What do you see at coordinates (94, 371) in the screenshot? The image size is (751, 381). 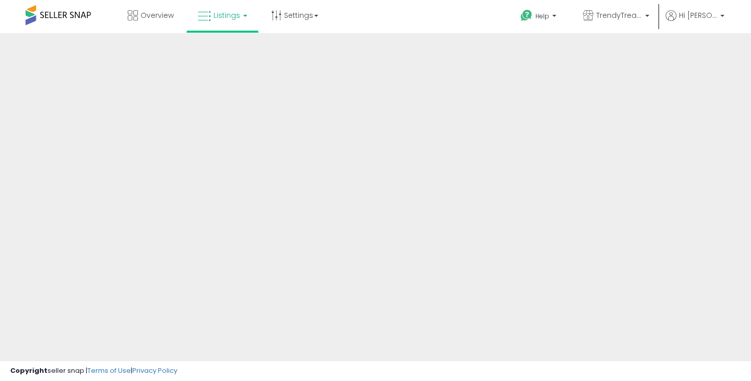 I see `div: seller snap | |` at bounding box center [94, 371].